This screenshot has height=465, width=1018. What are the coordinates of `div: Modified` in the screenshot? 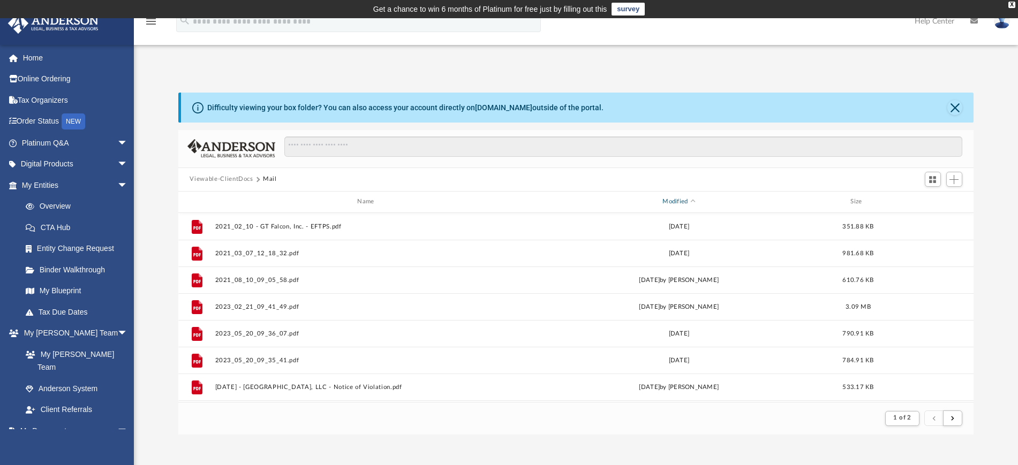 It's located at (678, 202).